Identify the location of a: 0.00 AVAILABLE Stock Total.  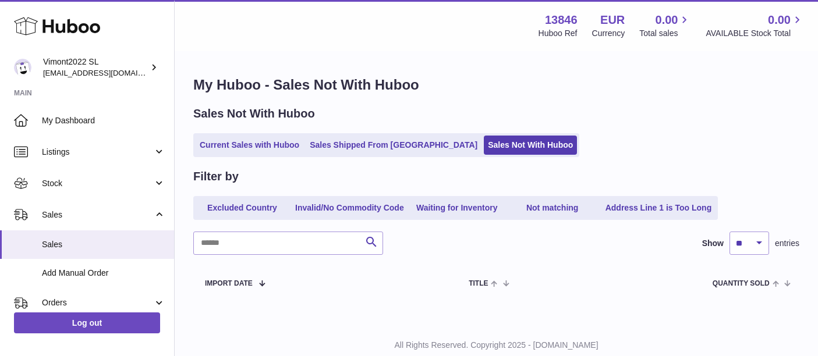
(754, 26).